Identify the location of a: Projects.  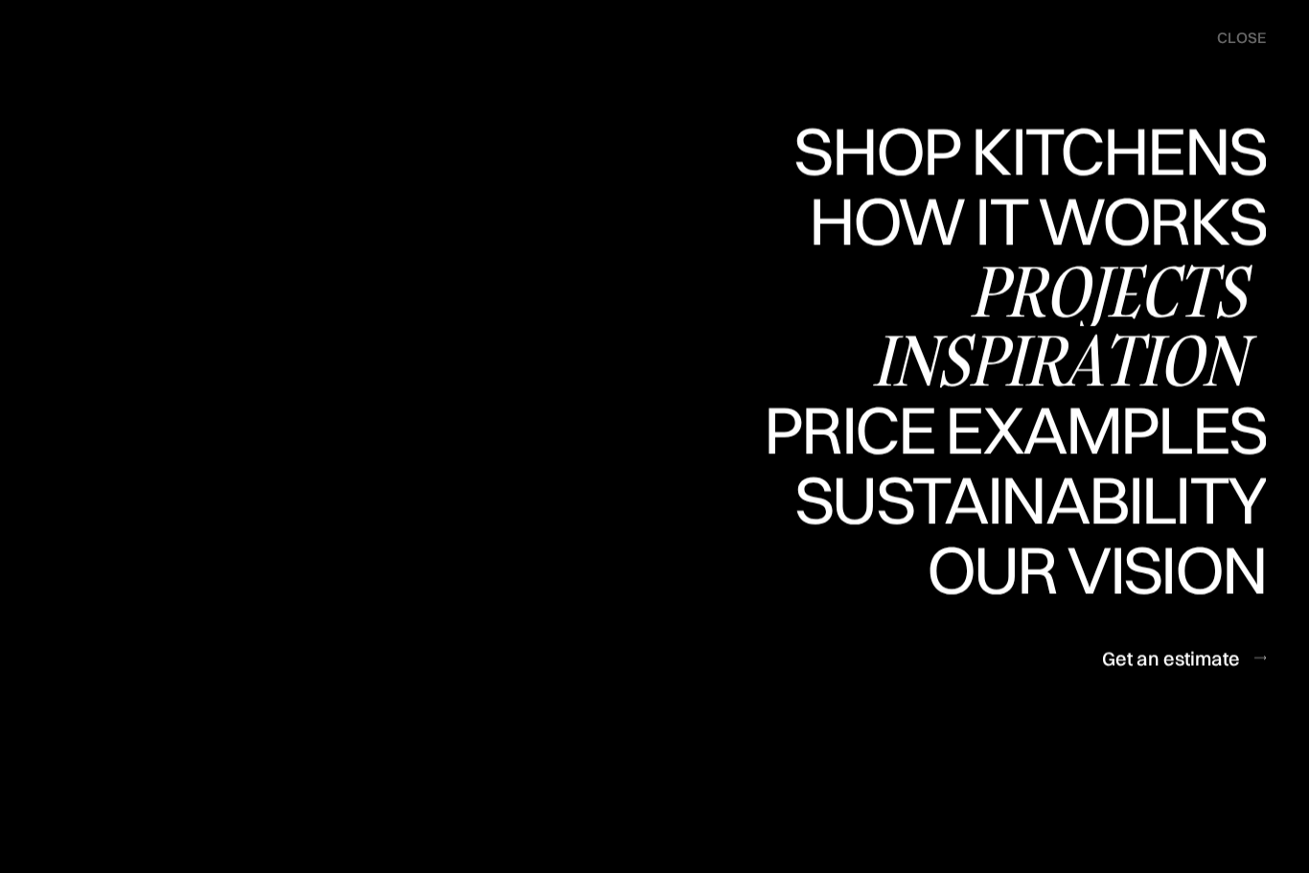
(1111, 291).